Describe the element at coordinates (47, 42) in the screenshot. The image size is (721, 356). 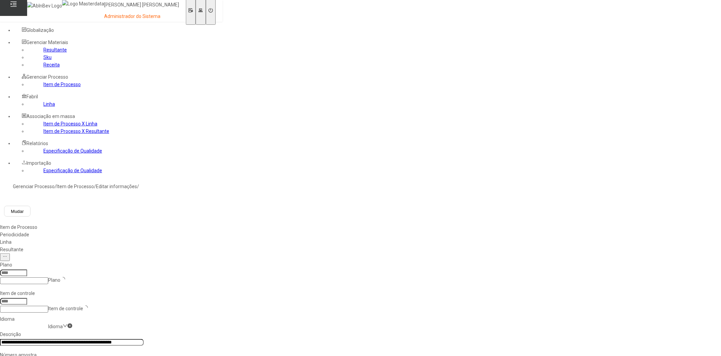
I see `span: Gerenciar Materiais` at that location.